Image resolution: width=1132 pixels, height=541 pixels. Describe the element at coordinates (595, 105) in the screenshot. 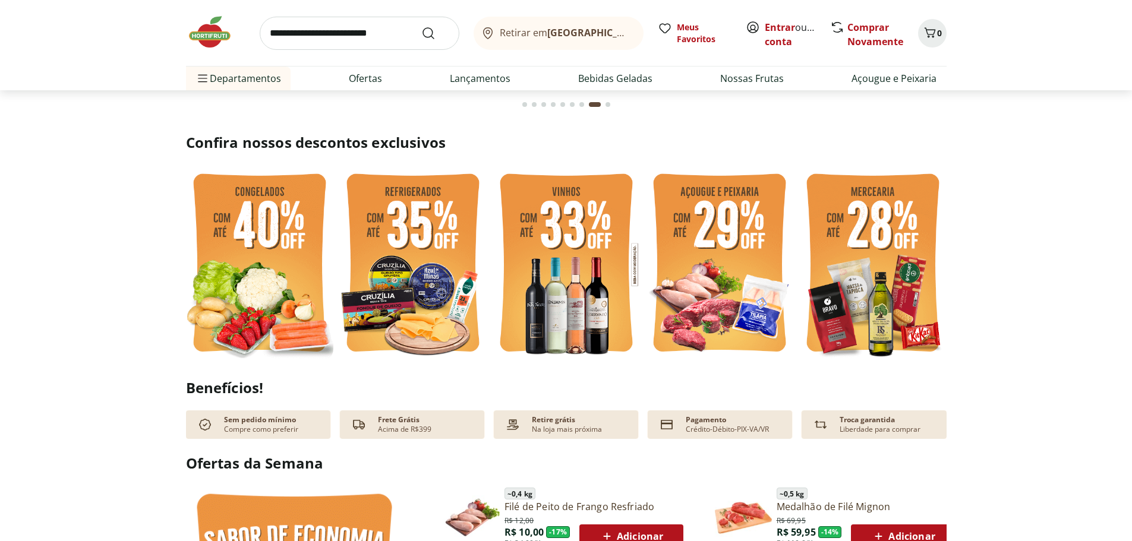

I see `button: Current page from fs-carousel` at that location.